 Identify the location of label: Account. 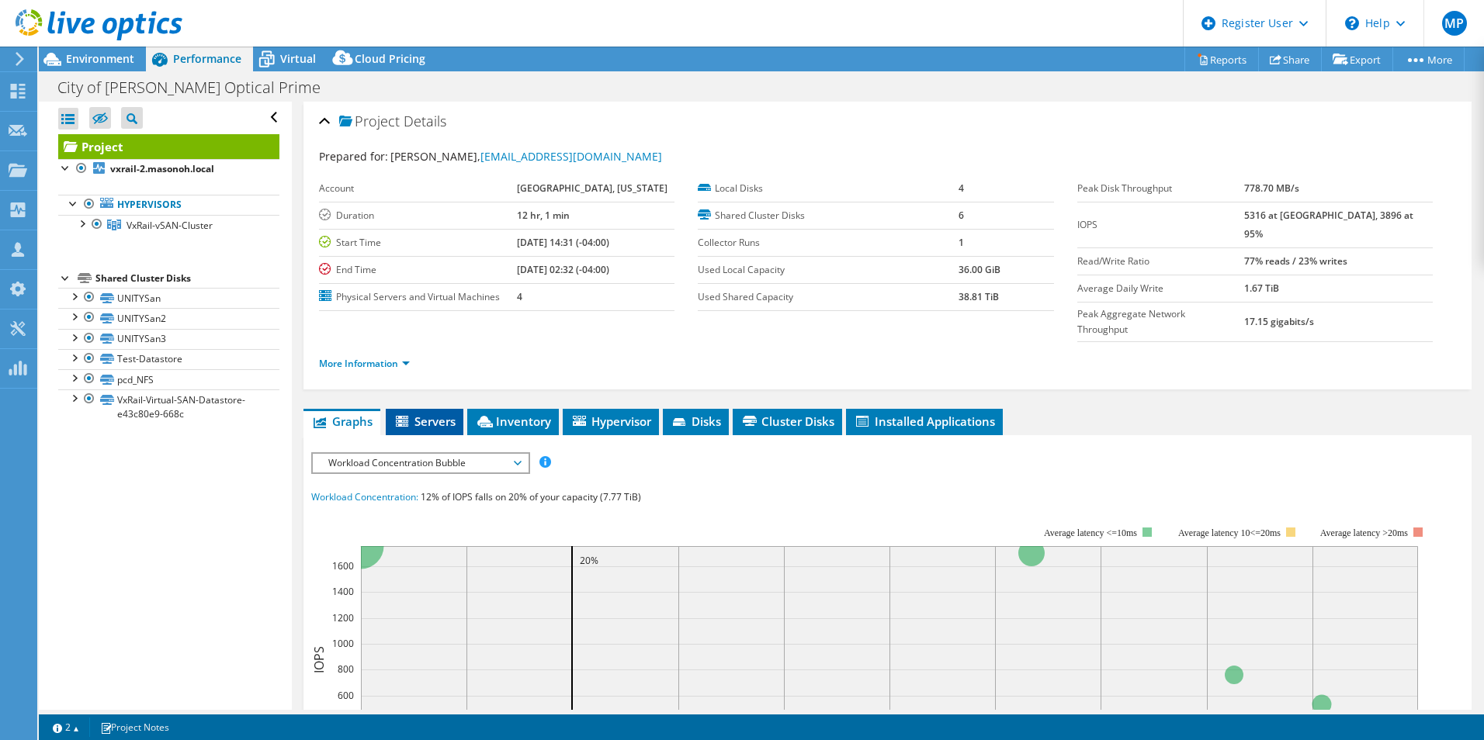
(418, 189).